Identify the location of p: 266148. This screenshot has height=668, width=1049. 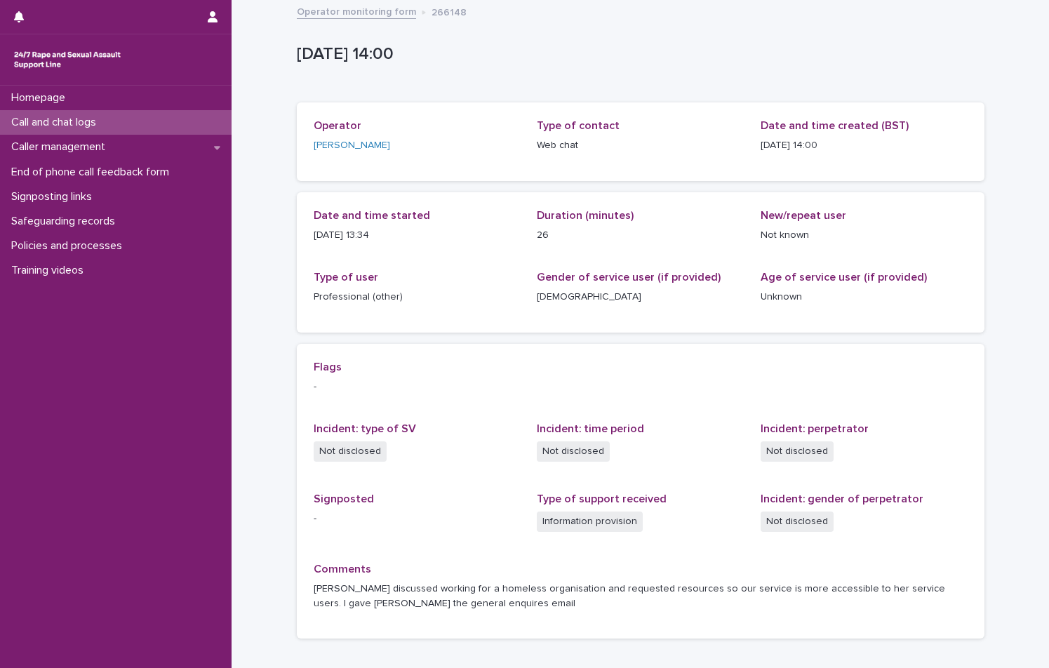
(449, 11).